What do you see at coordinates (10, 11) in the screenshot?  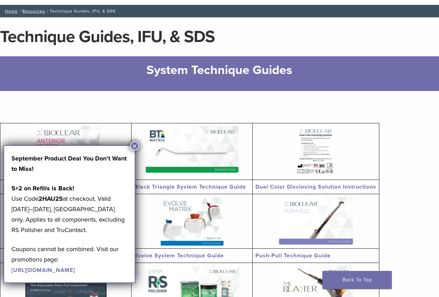 I see `a: Home` at bounding box center [10, 11].